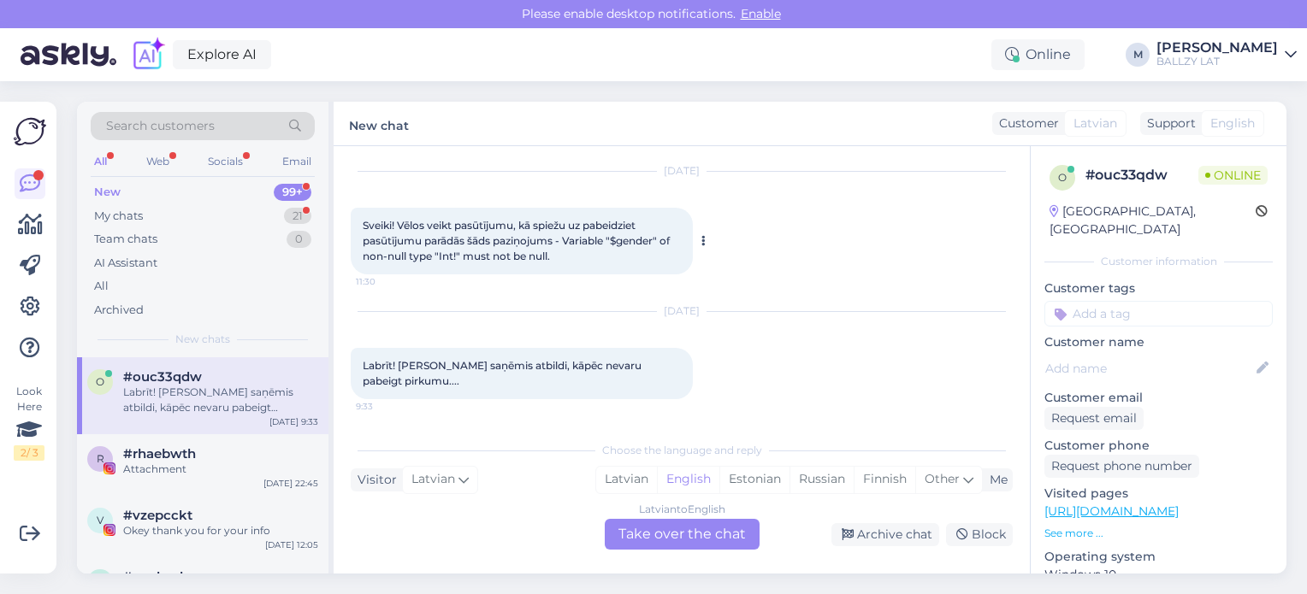 This screenshot has width=1307, height=594. I want to click on div: Block, so click(979, 534).